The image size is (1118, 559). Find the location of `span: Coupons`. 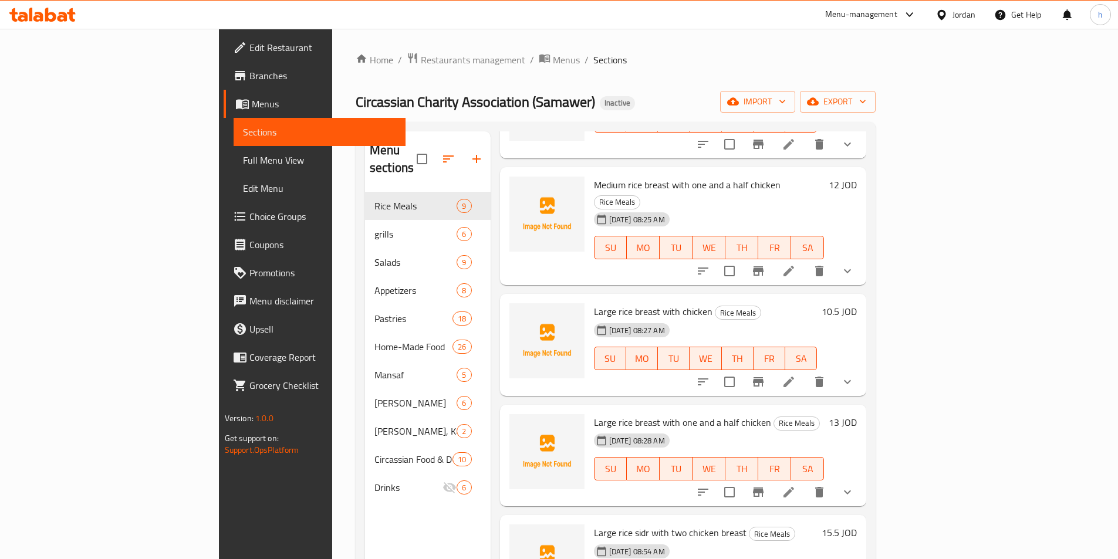

span: Coupons is located at coordinates (323, 245).